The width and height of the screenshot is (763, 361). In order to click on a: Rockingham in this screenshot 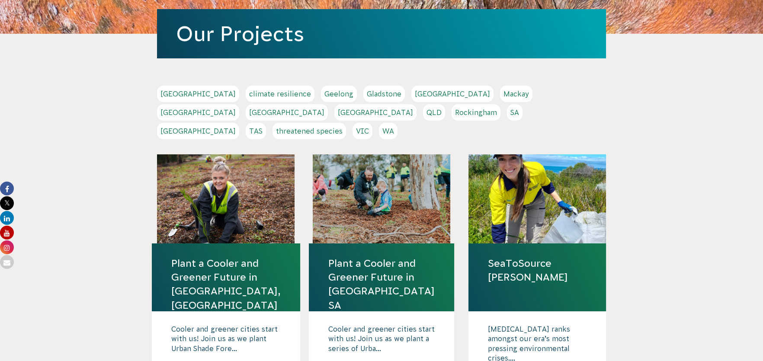, I will do `click(476, 112)`.